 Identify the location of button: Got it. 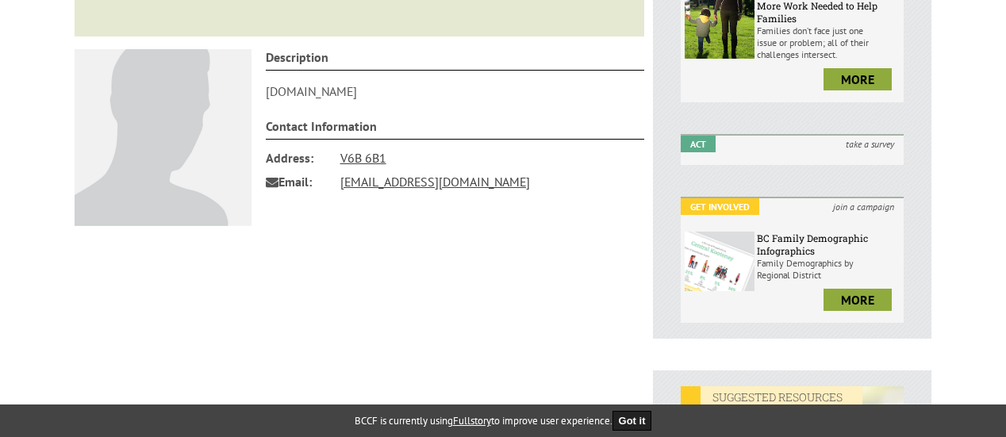
(632, 420).